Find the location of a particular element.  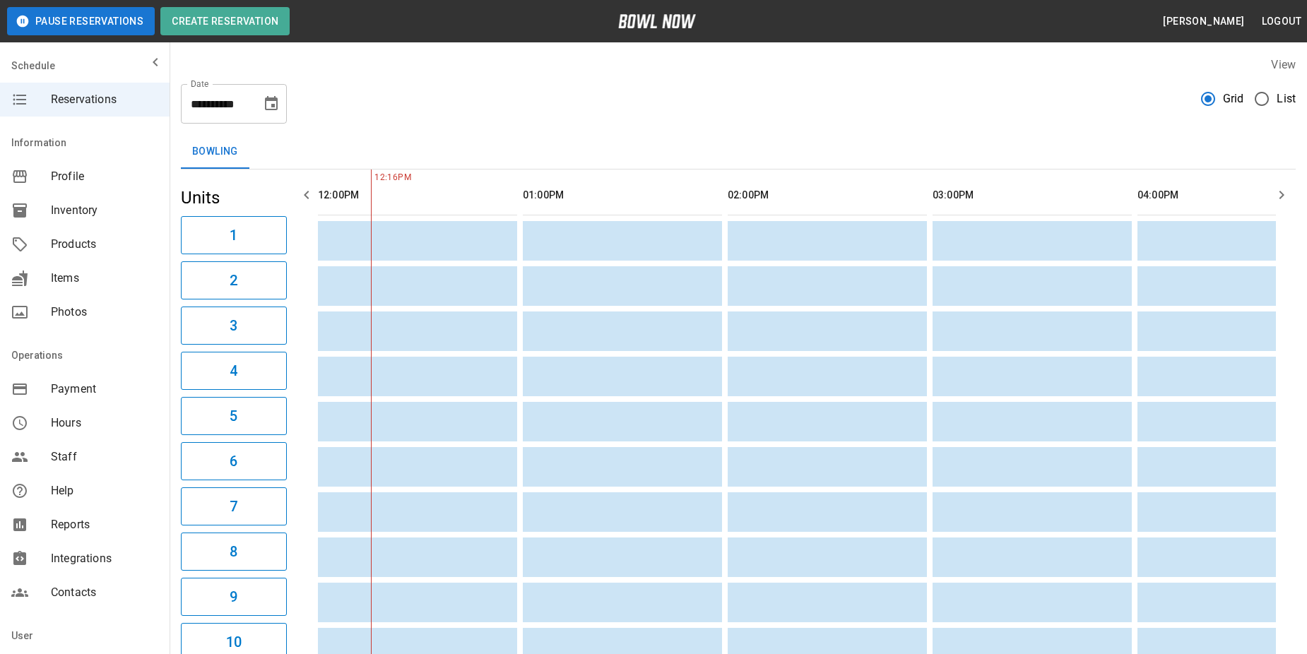

span: Photos is located at coordinates (105, 312).